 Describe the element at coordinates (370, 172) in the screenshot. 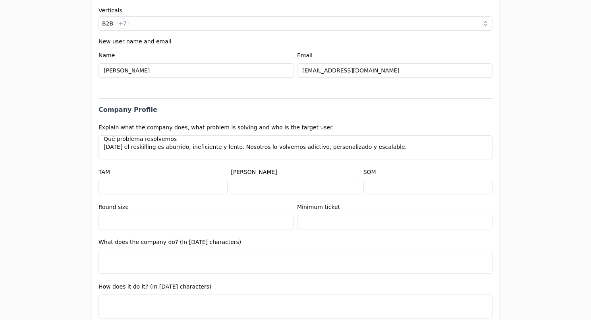

I see `label: SOM` at that location.